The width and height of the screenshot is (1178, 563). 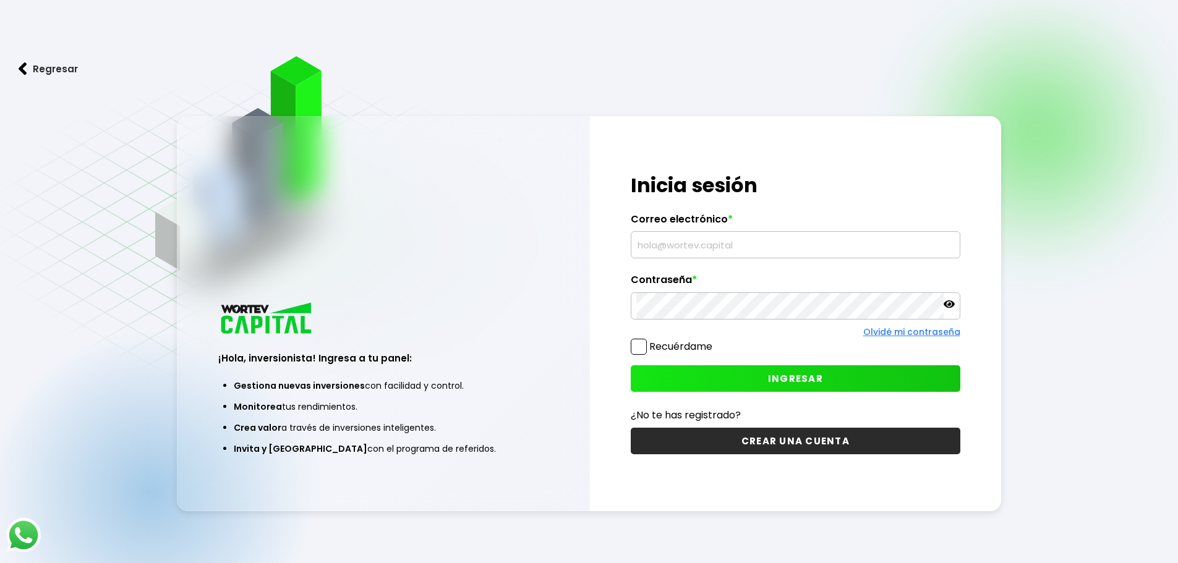 I want to click on a: Olvidé mi contraseña, so click(x=911, y=332).